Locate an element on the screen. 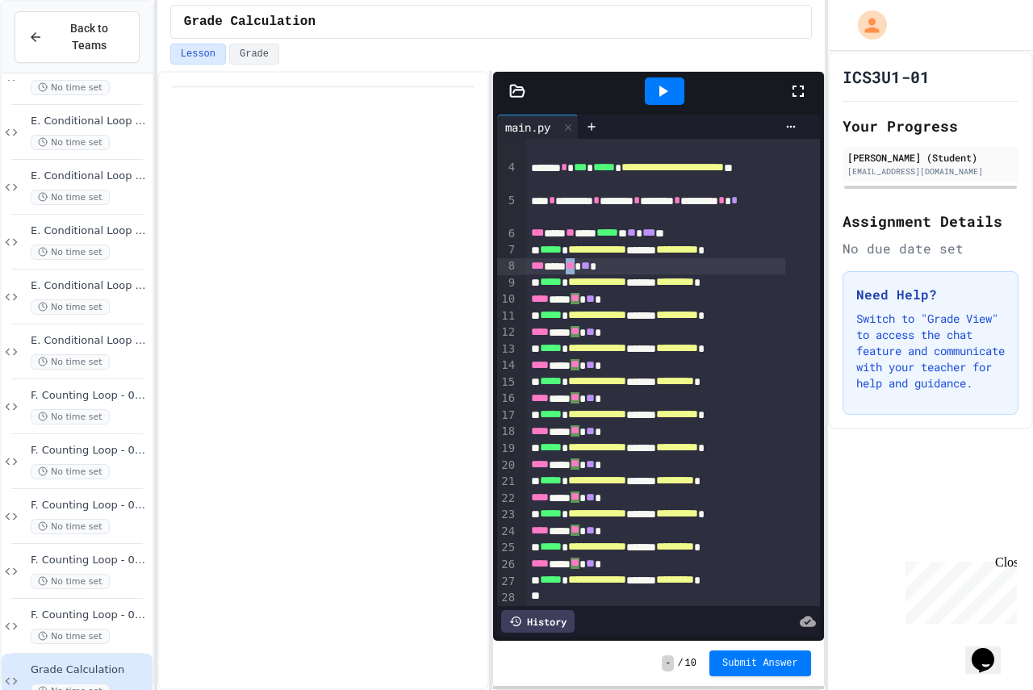 This screenshot has height=690, width=1033. div: 7 is located at coordinates (507, 250).